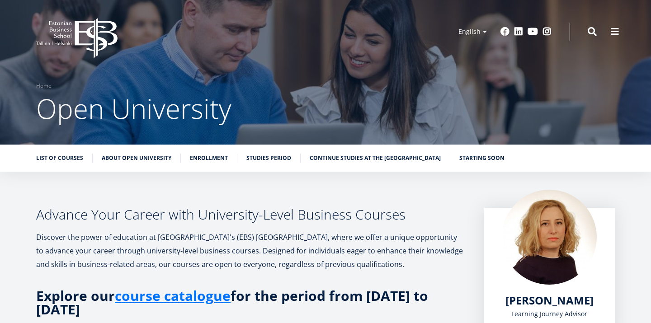 The height and width of the screenshot is (323, 651). What do you see at coordinates (209, 158) in the screenshot?
I see `a: Enrollment` at bounding box center [209, 158].